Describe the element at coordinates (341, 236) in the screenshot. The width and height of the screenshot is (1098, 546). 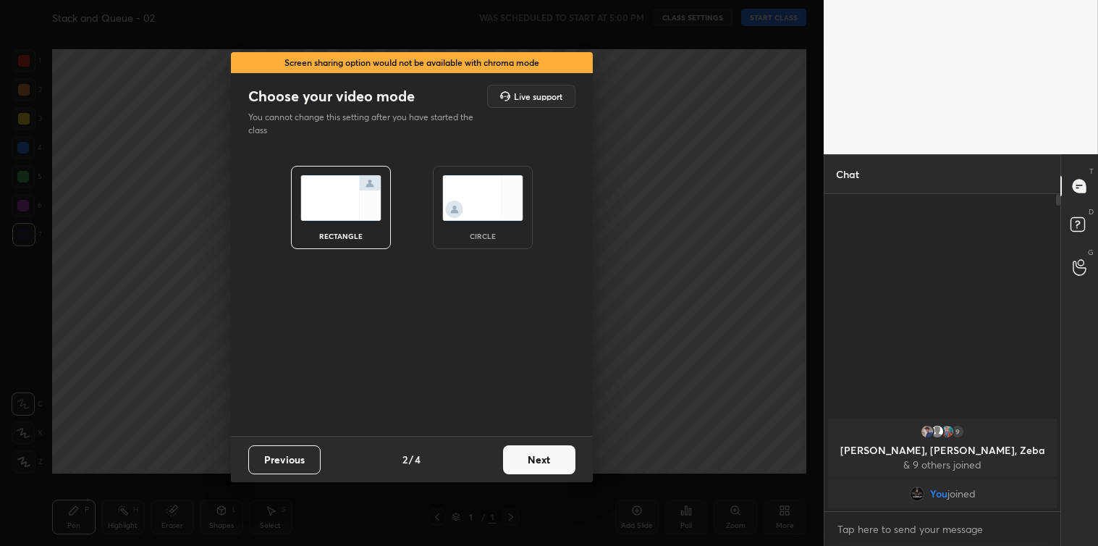
I see `div: rectangle` at that location.